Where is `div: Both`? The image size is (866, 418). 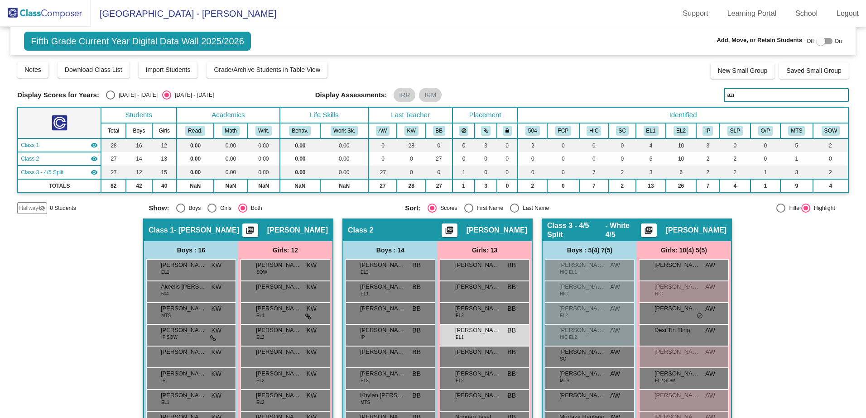 div: Both is located at coordinates (254, 208).